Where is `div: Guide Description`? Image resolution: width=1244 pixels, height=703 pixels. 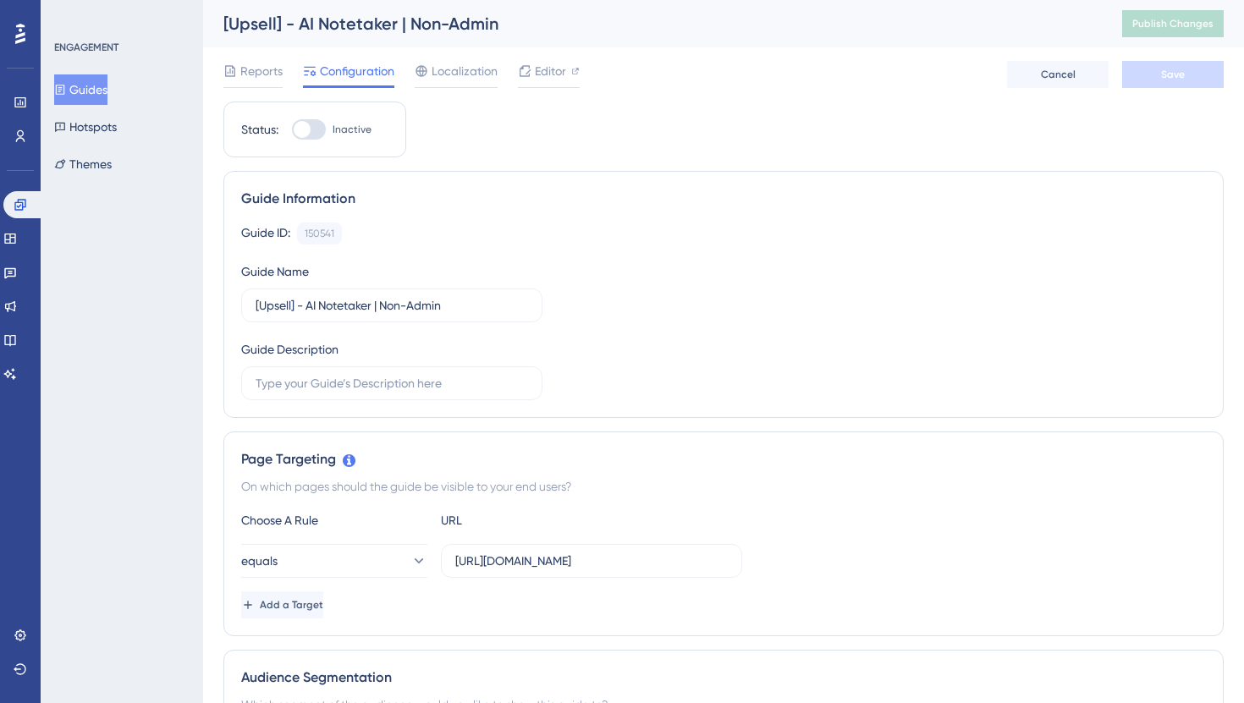
div: Guide Description is located at coordinates (289, 350).